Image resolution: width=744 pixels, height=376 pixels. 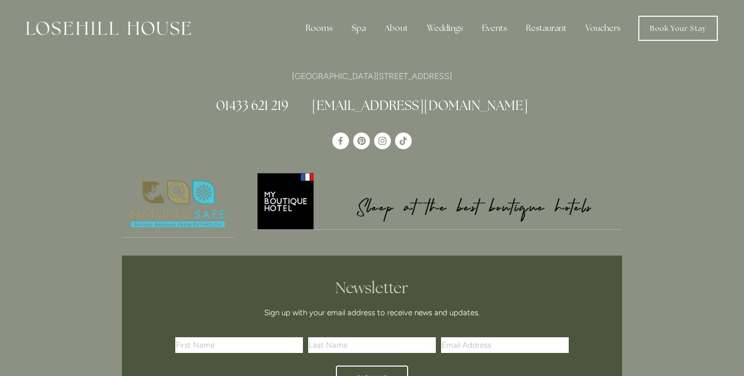 What do you see at coordinates (178, 204) in the screenshot?
I see `a: Nature's Safe - Logo` at bounding box center [178, 204].